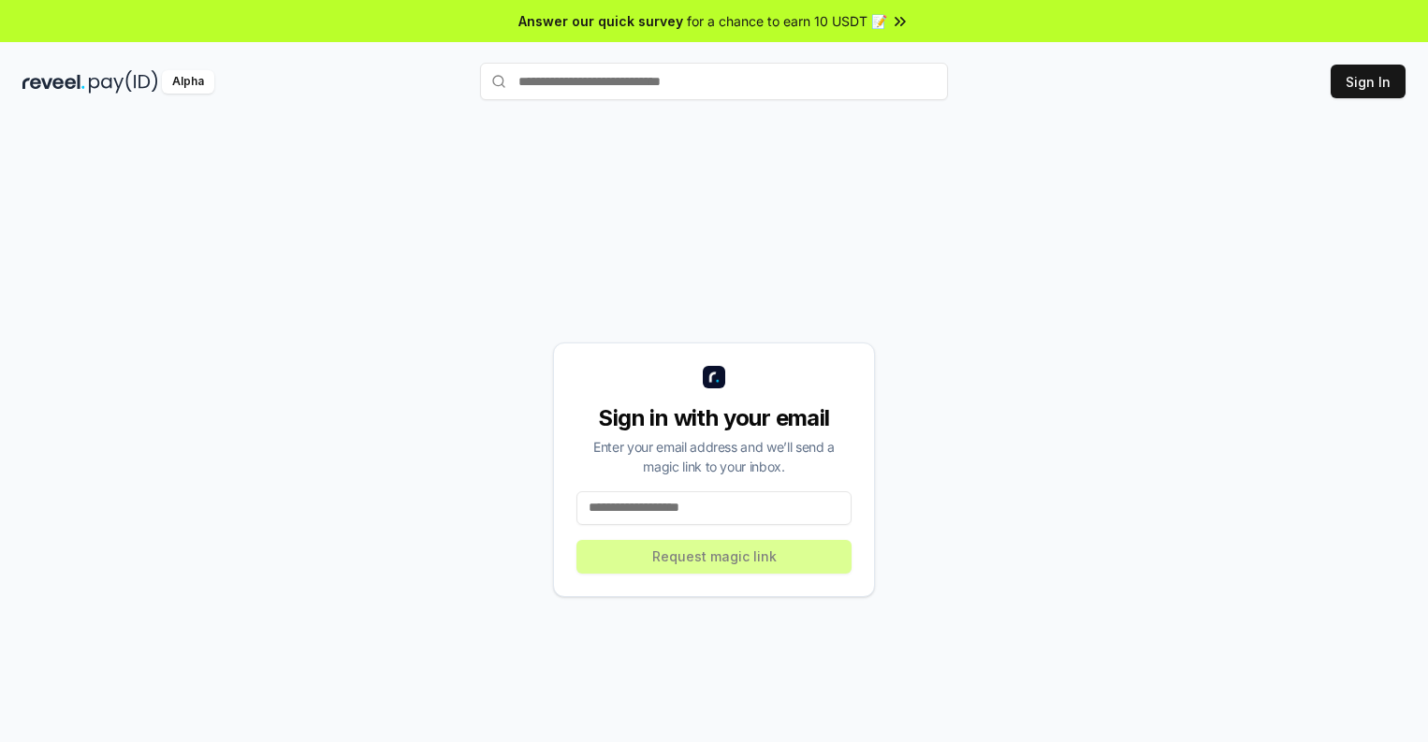 The width and height of the screenshot is (1428, 742). Describe the element at coordinates (1368, 81) in the screenshot. I see `button: Sign In` at that location.